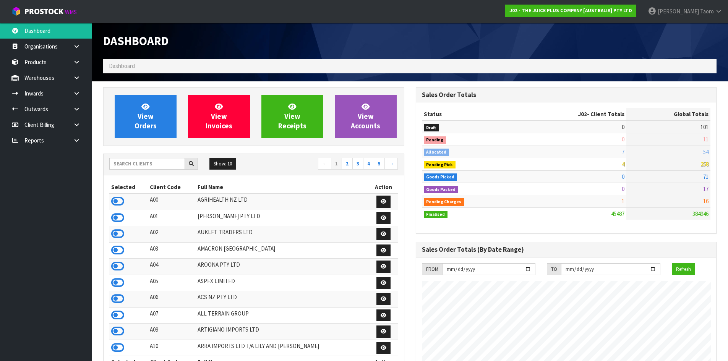 The height and width of the screenshot is (361, 728). I want to click on a: 2, so click(347, 164).